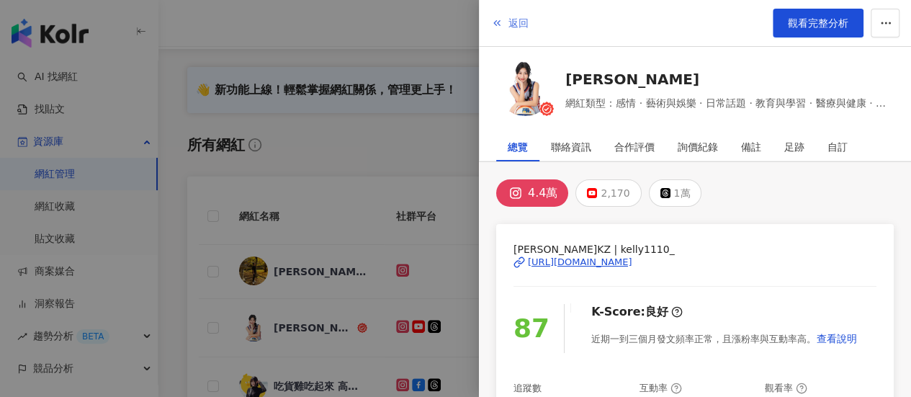 The height and width of the screenshot is (397, 911). What do you see at coordinates (730, 103) in the screenshot?
I see `span: 網紅類型：感情 · 藝術與娛樂 · 日常話題 · 教育與學習 · 醫療與健康 · 運動` at bounding box center [730, 103].